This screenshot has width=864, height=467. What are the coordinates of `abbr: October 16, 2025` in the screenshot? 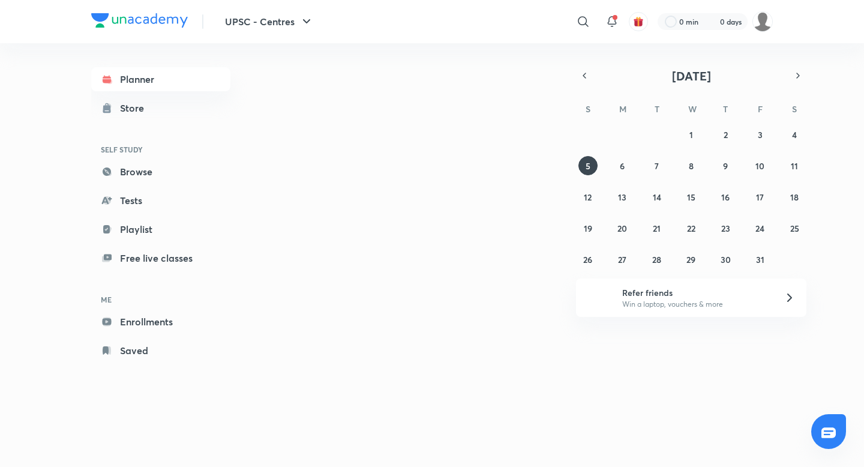 It's located at (725, 197).